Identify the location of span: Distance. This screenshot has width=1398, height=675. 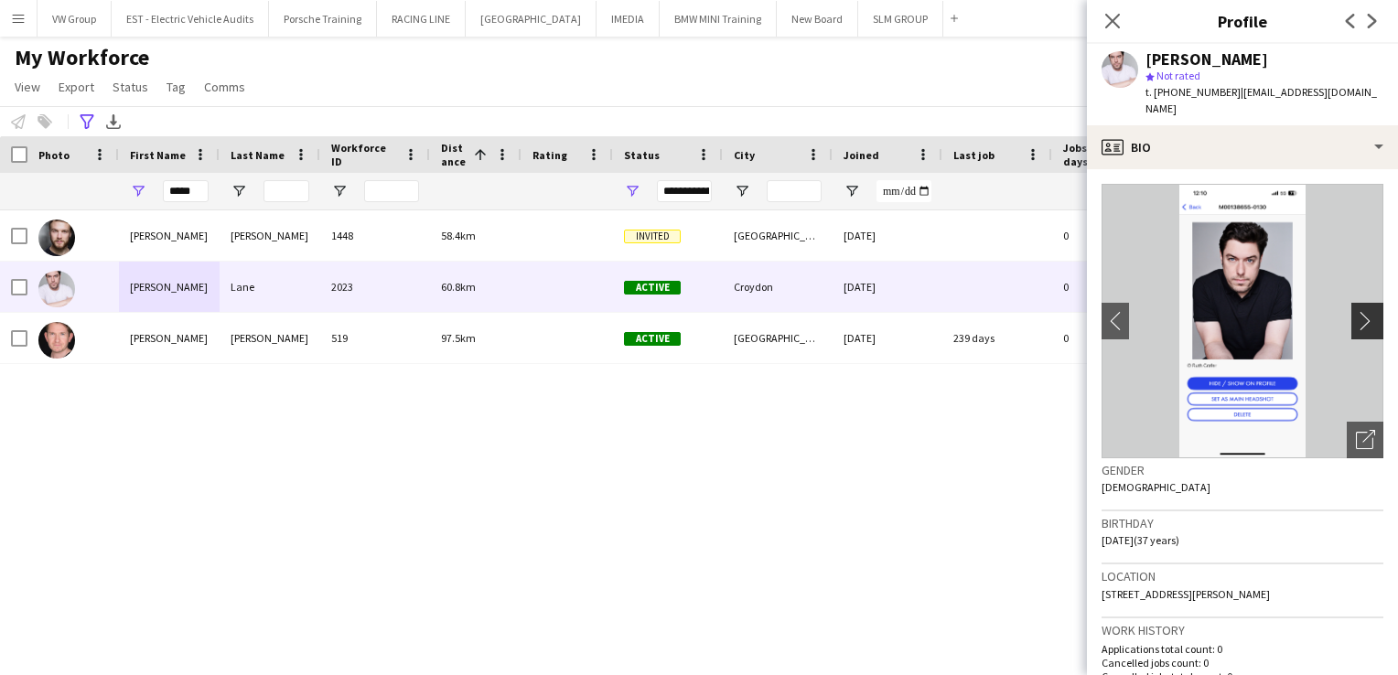
(454, 155).